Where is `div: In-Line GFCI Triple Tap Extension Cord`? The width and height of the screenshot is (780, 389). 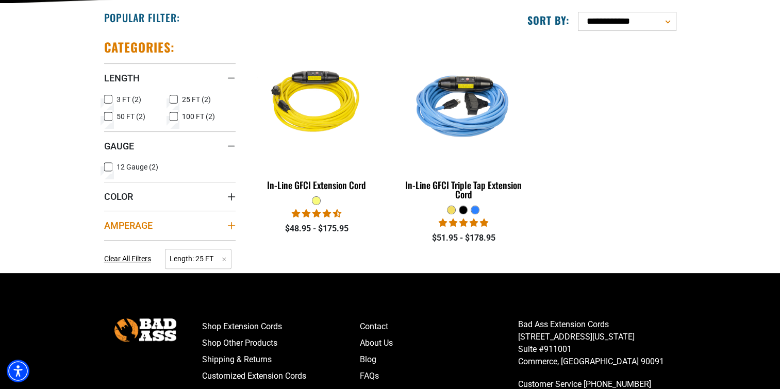 div: In-Line GFCI Triple Tap Extension Cord is located at coordinates (463, 190).